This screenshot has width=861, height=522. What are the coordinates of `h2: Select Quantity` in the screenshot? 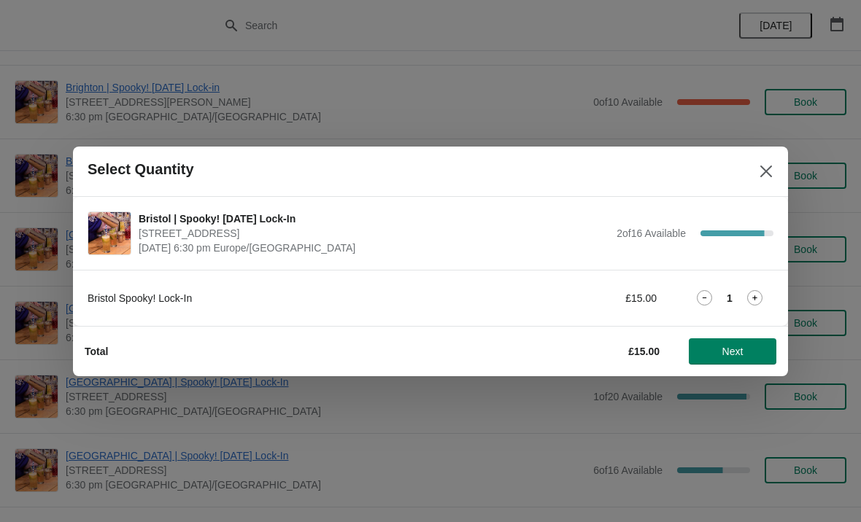 It's located at (141, 169).